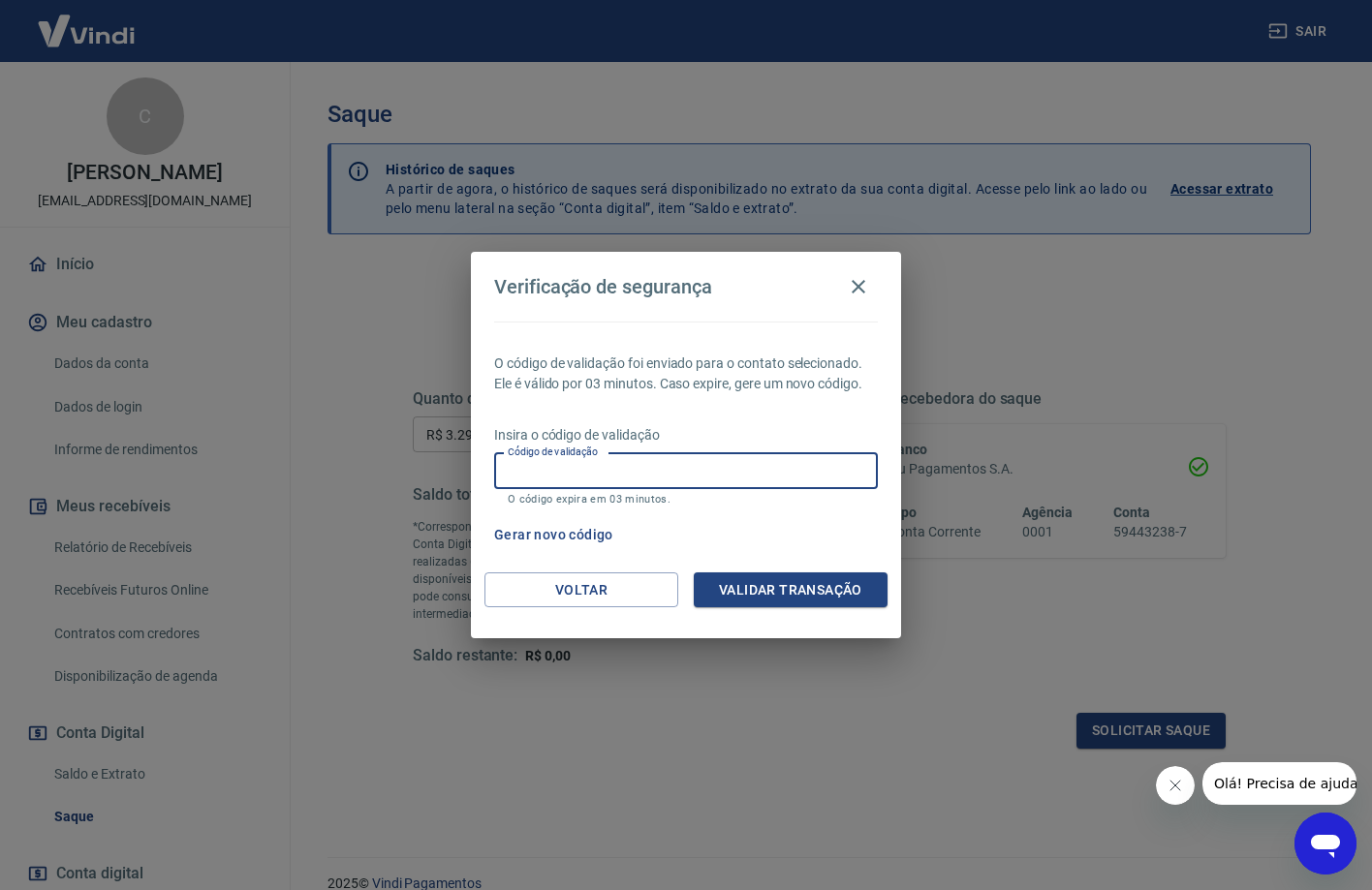 The width and height of the screenshot is (1372, 890). Describe the element at coordinates (87, 21) in the screenshot. I see `span: Olá! Precisa de ajuda?` at that location.